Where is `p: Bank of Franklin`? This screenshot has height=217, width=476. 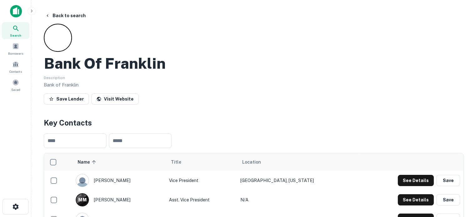 p: Bank of Franklin is located at coordinates (253, 85).